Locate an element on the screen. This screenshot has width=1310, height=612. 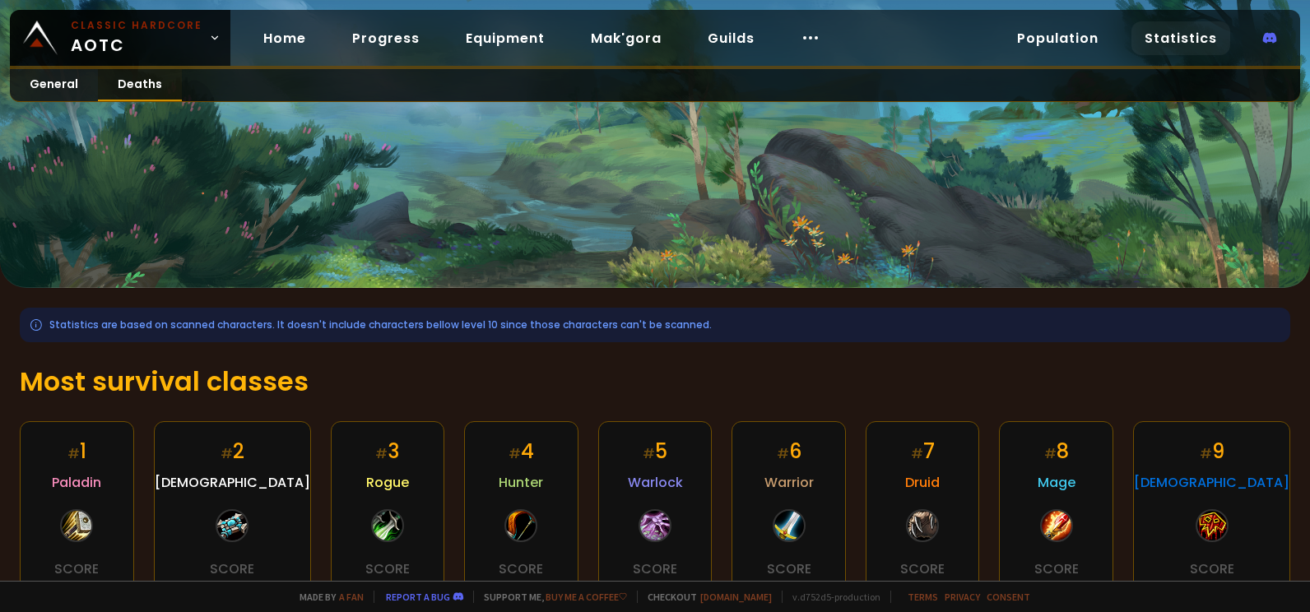
span: Warrior is located at coordinates (789, 482).